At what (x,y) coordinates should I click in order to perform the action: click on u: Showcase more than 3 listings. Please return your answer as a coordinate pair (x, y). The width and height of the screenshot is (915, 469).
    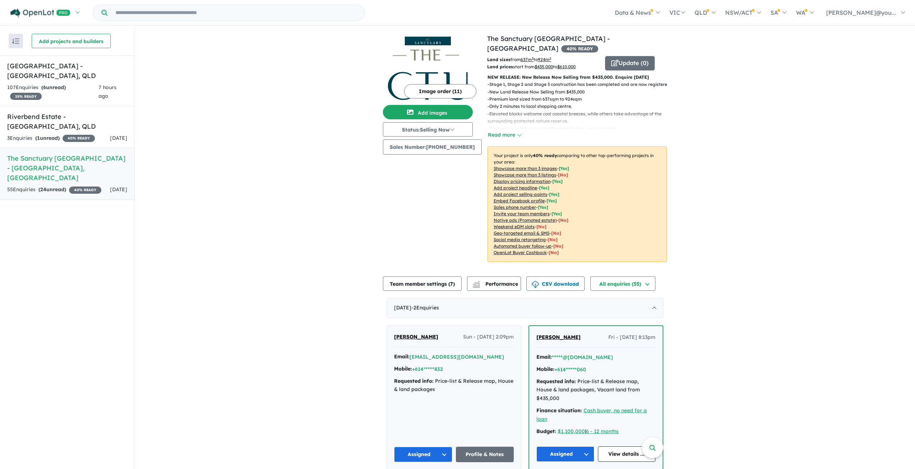
    Looking at the image, I should click on (525, 175).